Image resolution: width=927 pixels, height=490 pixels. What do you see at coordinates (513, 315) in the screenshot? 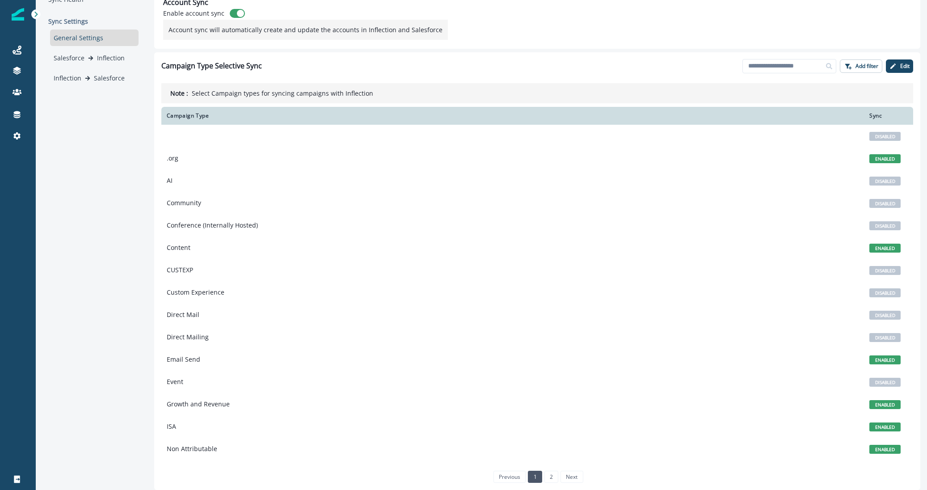
I see `td: Direct Mail` at bounding box center [513, 315].